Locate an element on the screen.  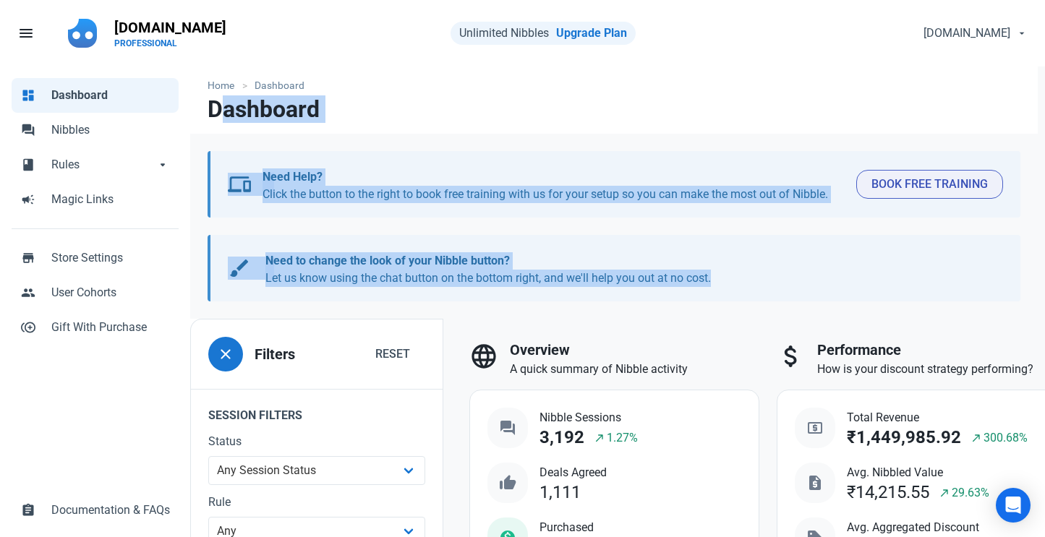
div: Open Intercom Messenger is located at coordinates (1013, 505).